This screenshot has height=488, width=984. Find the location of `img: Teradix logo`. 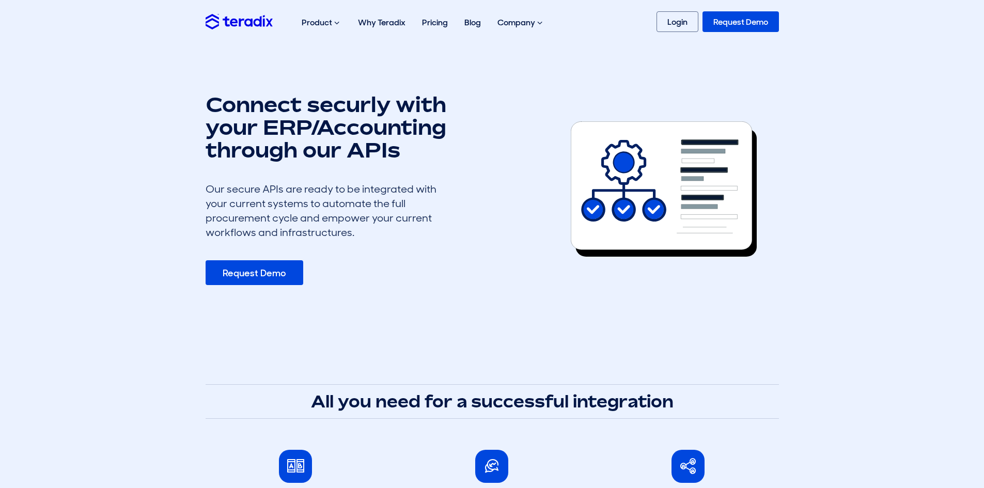

img: Teradix logo is located at coordinates (239, 21).